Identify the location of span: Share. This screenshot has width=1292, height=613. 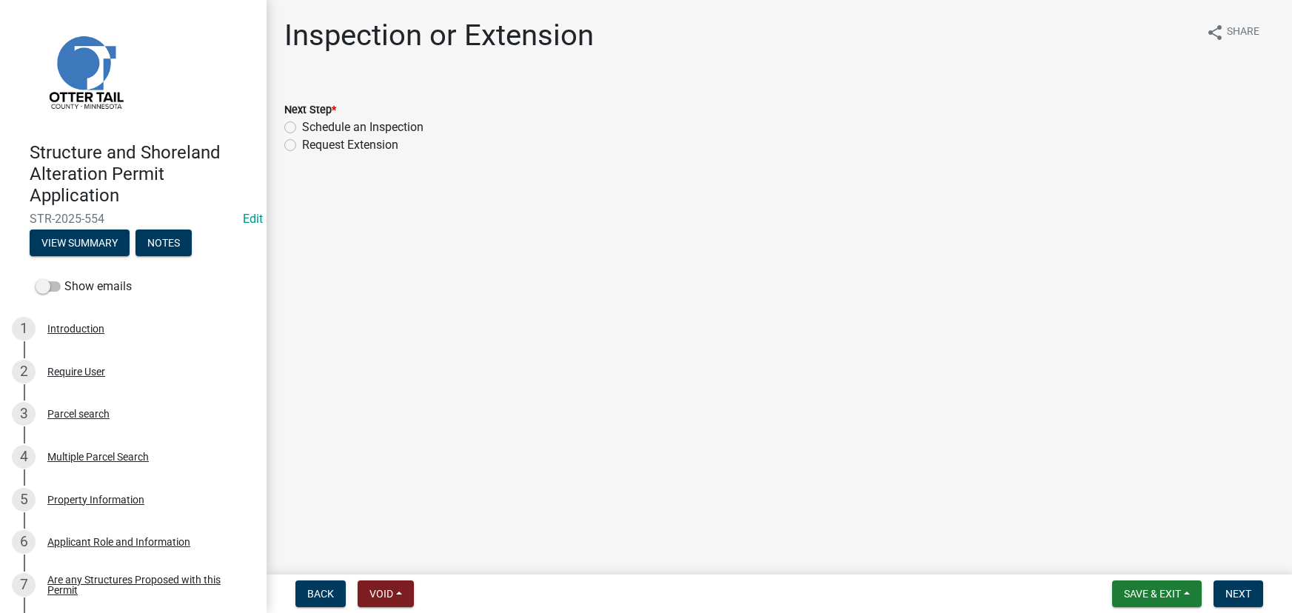
(1243, 33).